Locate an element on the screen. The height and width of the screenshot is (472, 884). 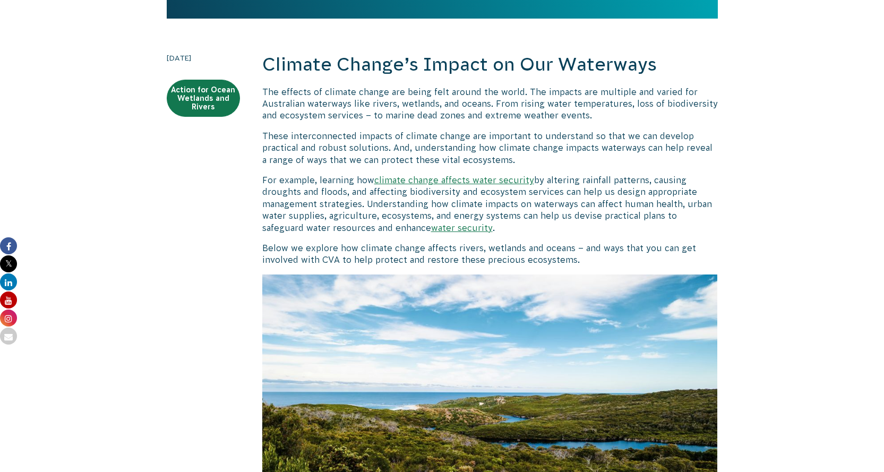
p: Below we explore how climate change affects rivers, wetlands and oceans – and ways that you can g... is located at coordinates (490, 254).